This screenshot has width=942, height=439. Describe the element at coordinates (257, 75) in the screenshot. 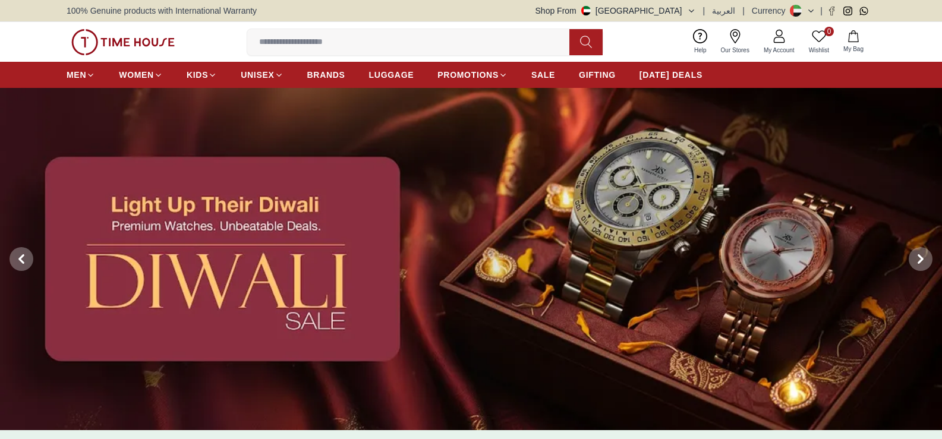

I see `span: UNISEX` at that location.